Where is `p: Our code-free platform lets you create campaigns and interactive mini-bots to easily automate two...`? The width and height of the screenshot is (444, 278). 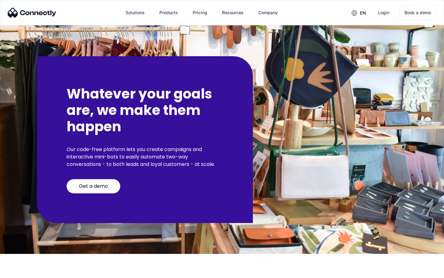 p: Our code-free platform lets you create campaigns and interactive mini-bots to easily automate two... is located at coordinates (145, 157).